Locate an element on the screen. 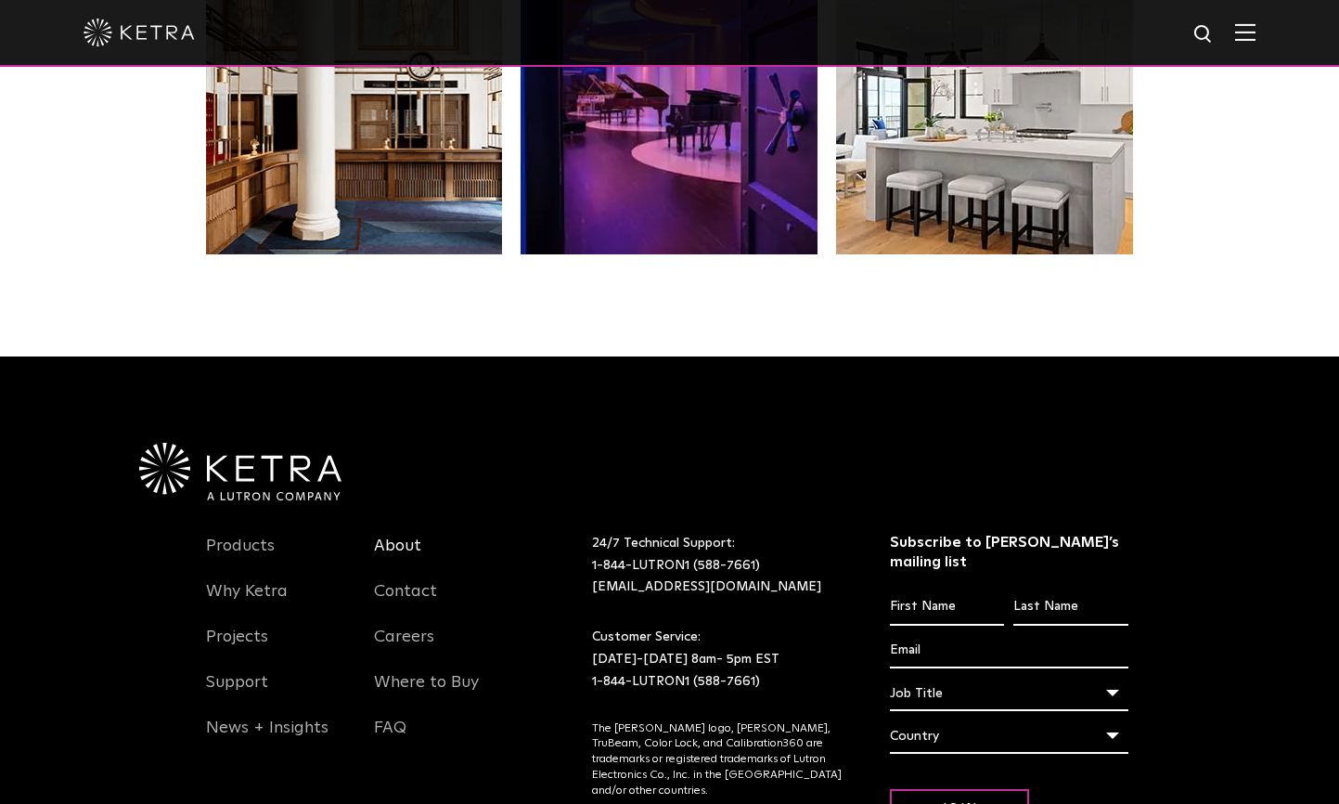  img: search icon is located at coordinates (1204, 34).